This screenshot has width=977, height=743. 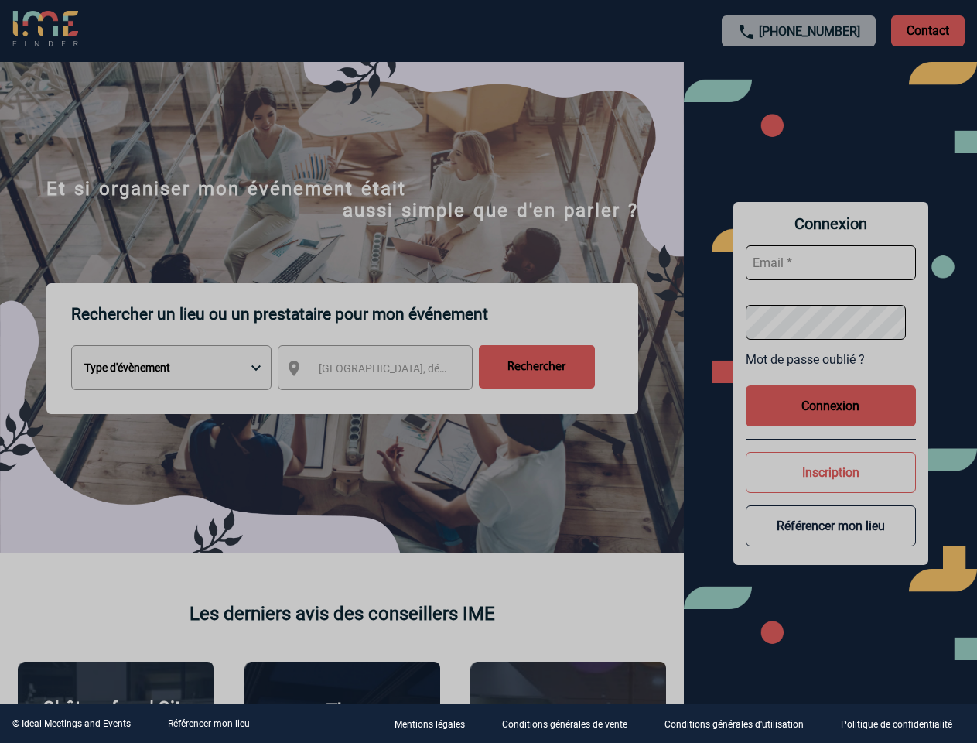 I want to click on a: Conditions générales d'utilisation, so click(x=740, y=723).